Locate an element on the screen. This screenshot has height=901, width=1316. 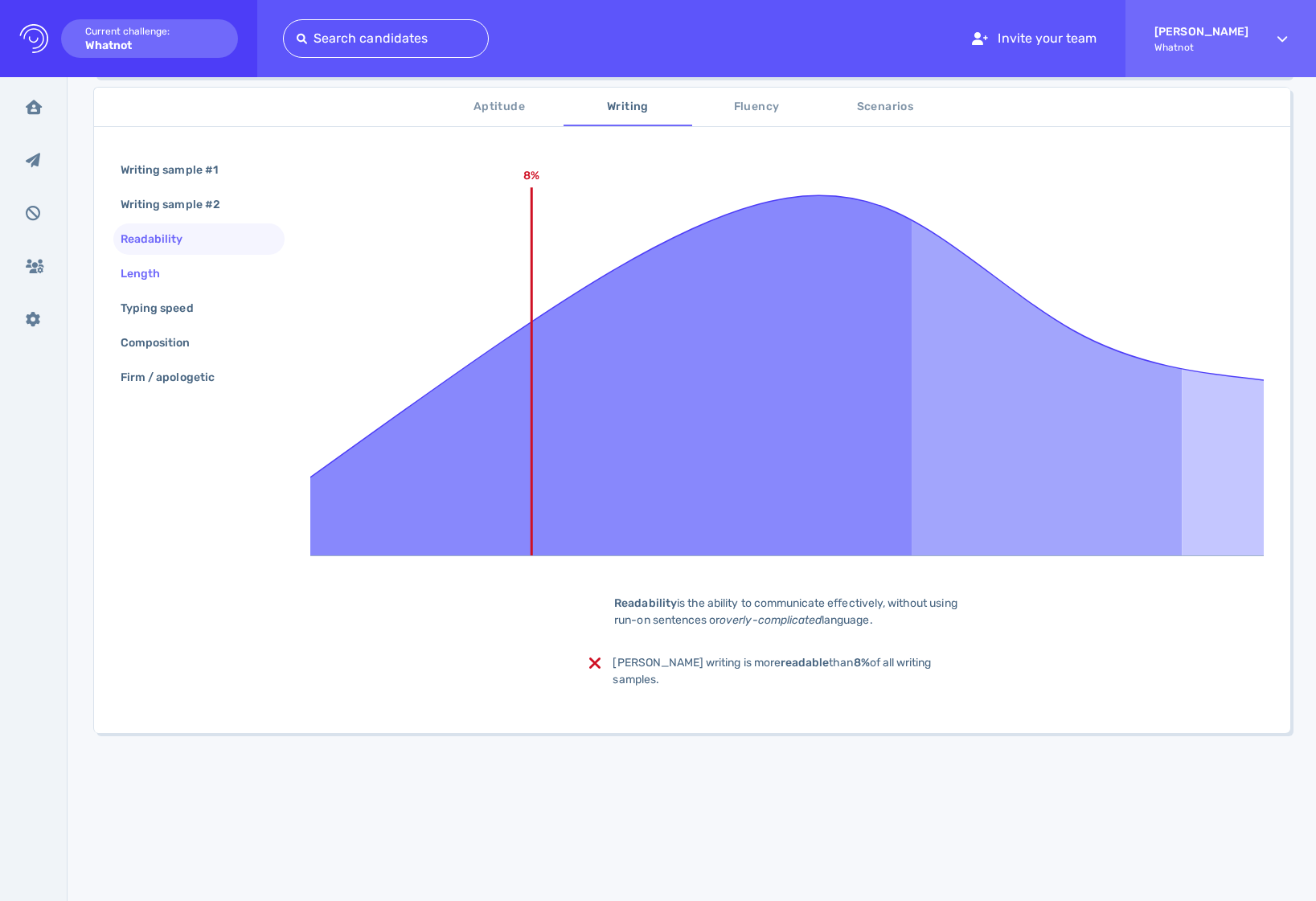
div: Composition is located at coordinates (164, 342).